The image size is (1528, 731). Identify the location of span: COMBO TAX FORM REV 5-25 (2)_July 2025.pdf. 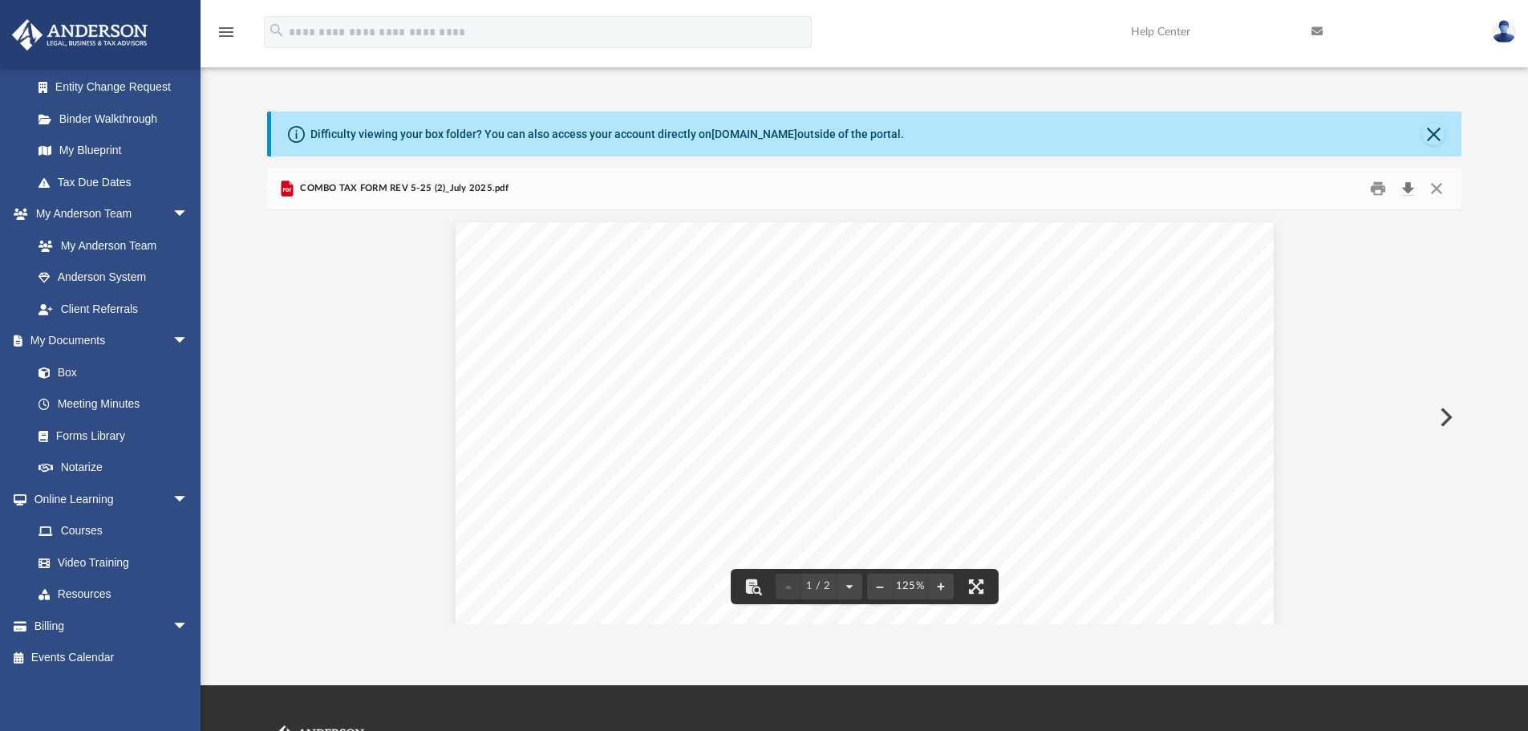
(403, 188).